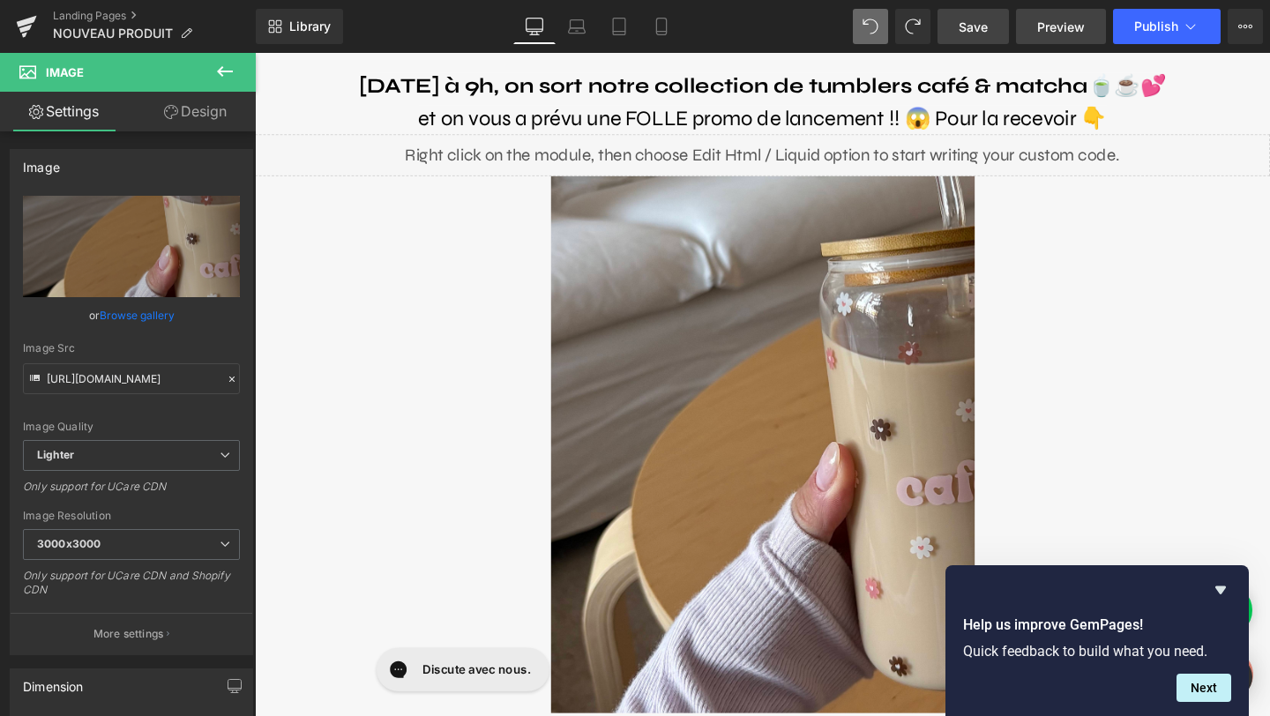 This screenshot has height=716, width=1270. Describe the element at coordinates (662, 26) in the screenshot. I see `a: Mobile` at that location.